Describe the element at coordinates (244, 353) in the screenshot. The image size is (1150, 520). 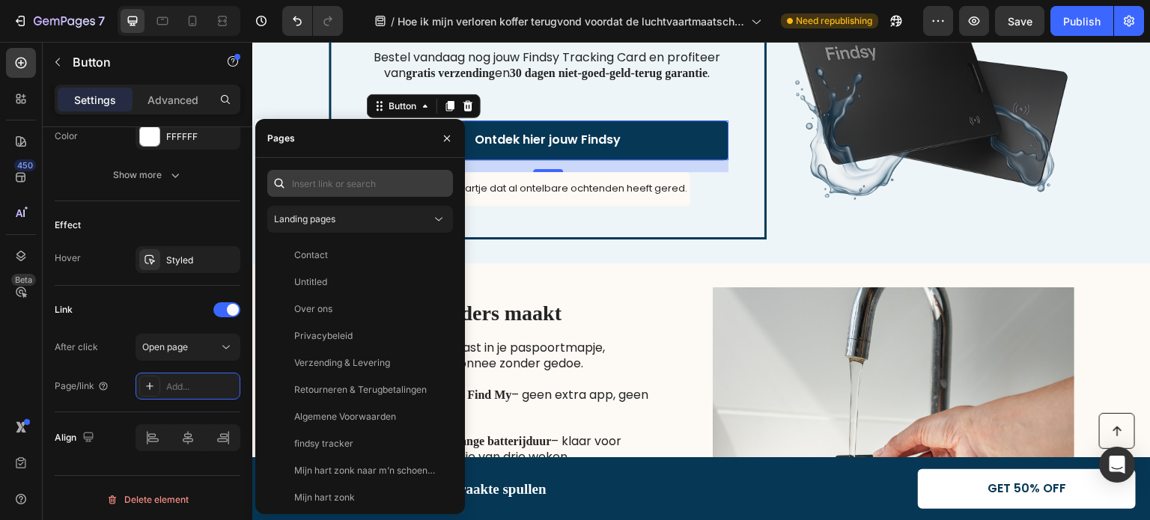
I see `p: 🍏 – geen extra app, geen gedoe.` at that location.